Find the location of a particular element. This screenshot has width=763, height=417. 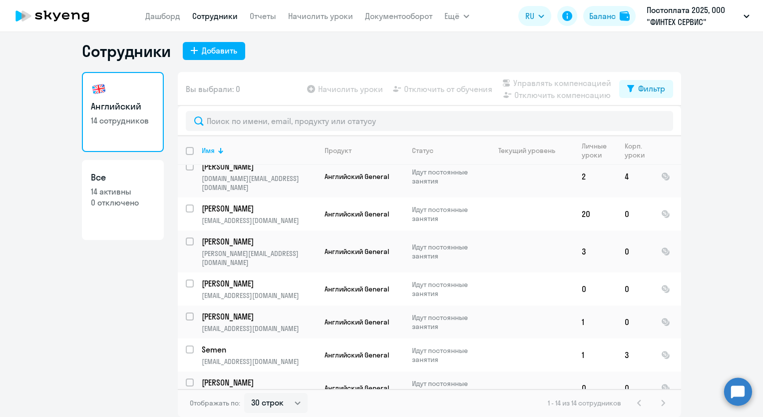

button: RU is located at coordinates (535, 16).